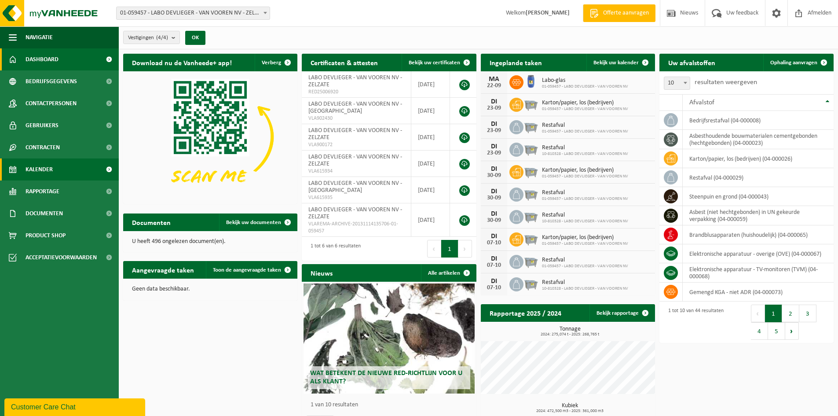 Image resolution: width=838 pixels, height=416 pixels. Describe the element at coordinates (570, 331) in the screenshot. I see `h3: Tonnage` at that location.